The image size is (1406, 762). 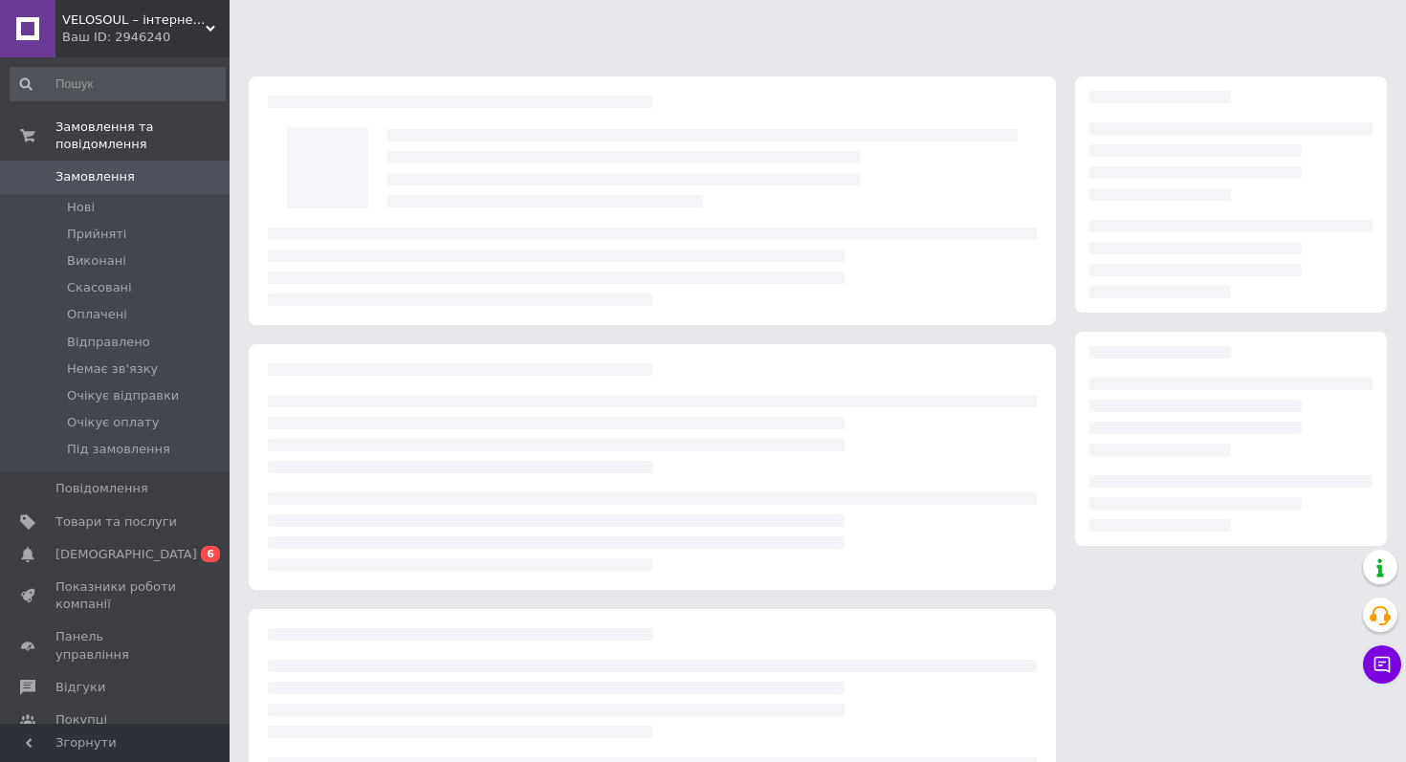 I want to click on span: Показники роботи компанії, so click(x=116, y=596).